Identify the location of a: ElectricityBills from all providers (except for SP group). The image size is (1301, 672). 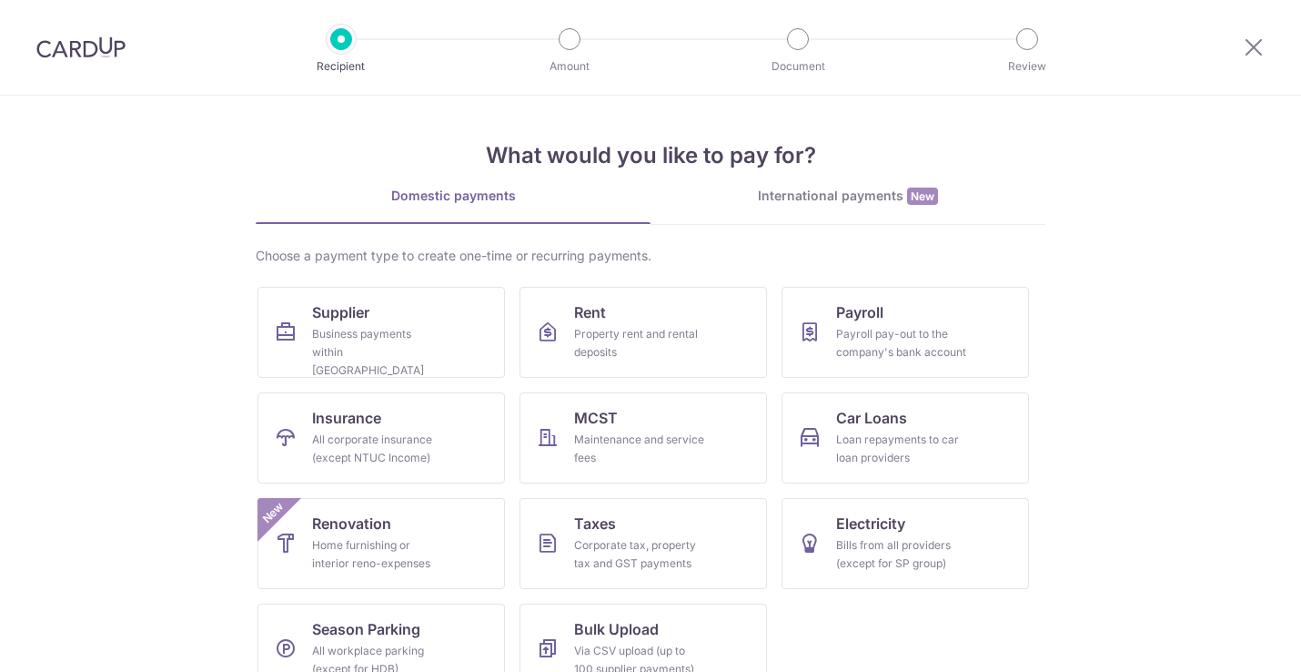
(906, 543).